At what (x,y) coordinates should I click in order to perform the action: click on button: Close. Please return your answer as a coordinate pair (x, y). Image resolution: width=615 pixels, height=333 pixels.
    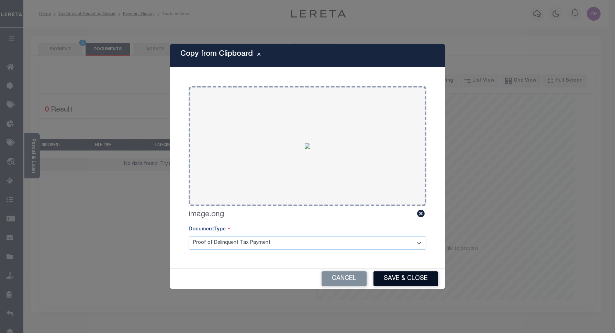
    Looking at the image, I should click on (259, 55).